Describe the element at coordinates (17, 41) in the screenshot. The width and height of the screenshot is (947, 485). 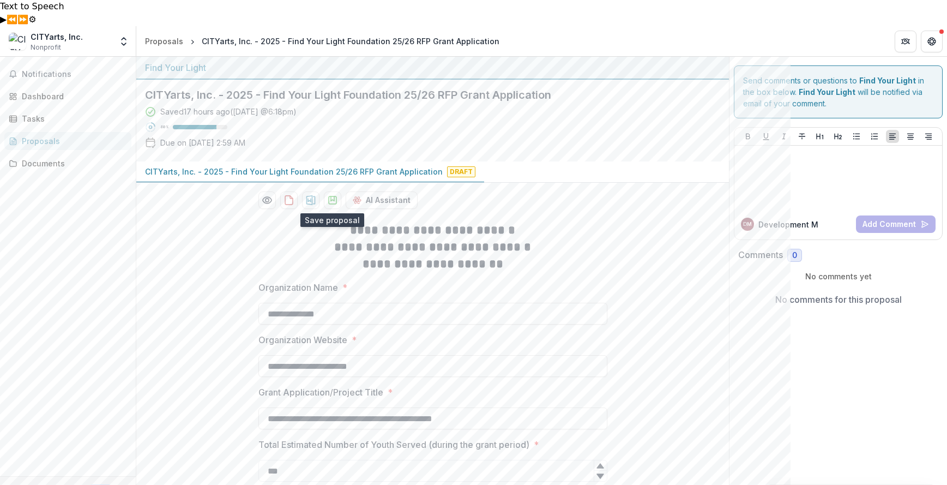
I see `img: CITYarts, Inc.` at that location.